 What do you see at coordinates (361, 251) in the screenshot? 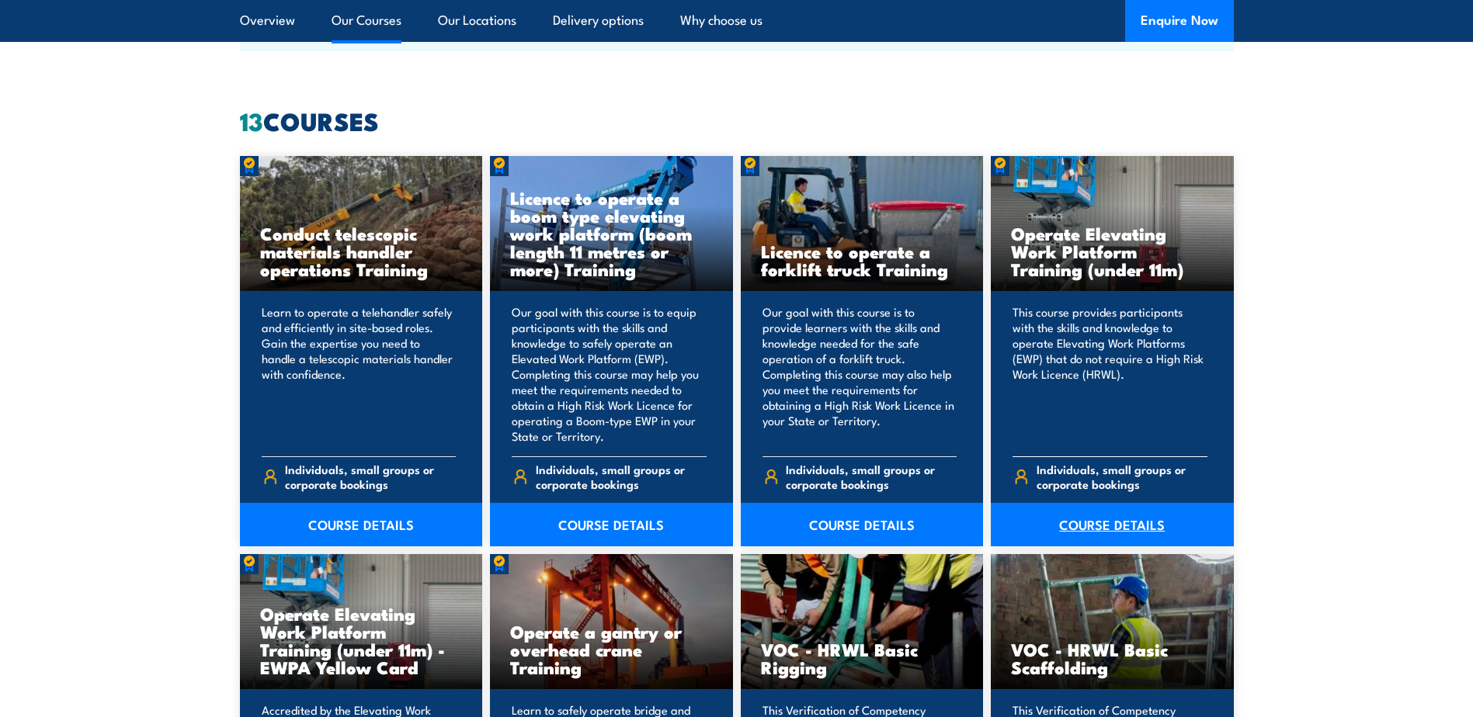
I see `h3: Conduct telescopic materials handler operations Training` at bounding box center [361, 251].